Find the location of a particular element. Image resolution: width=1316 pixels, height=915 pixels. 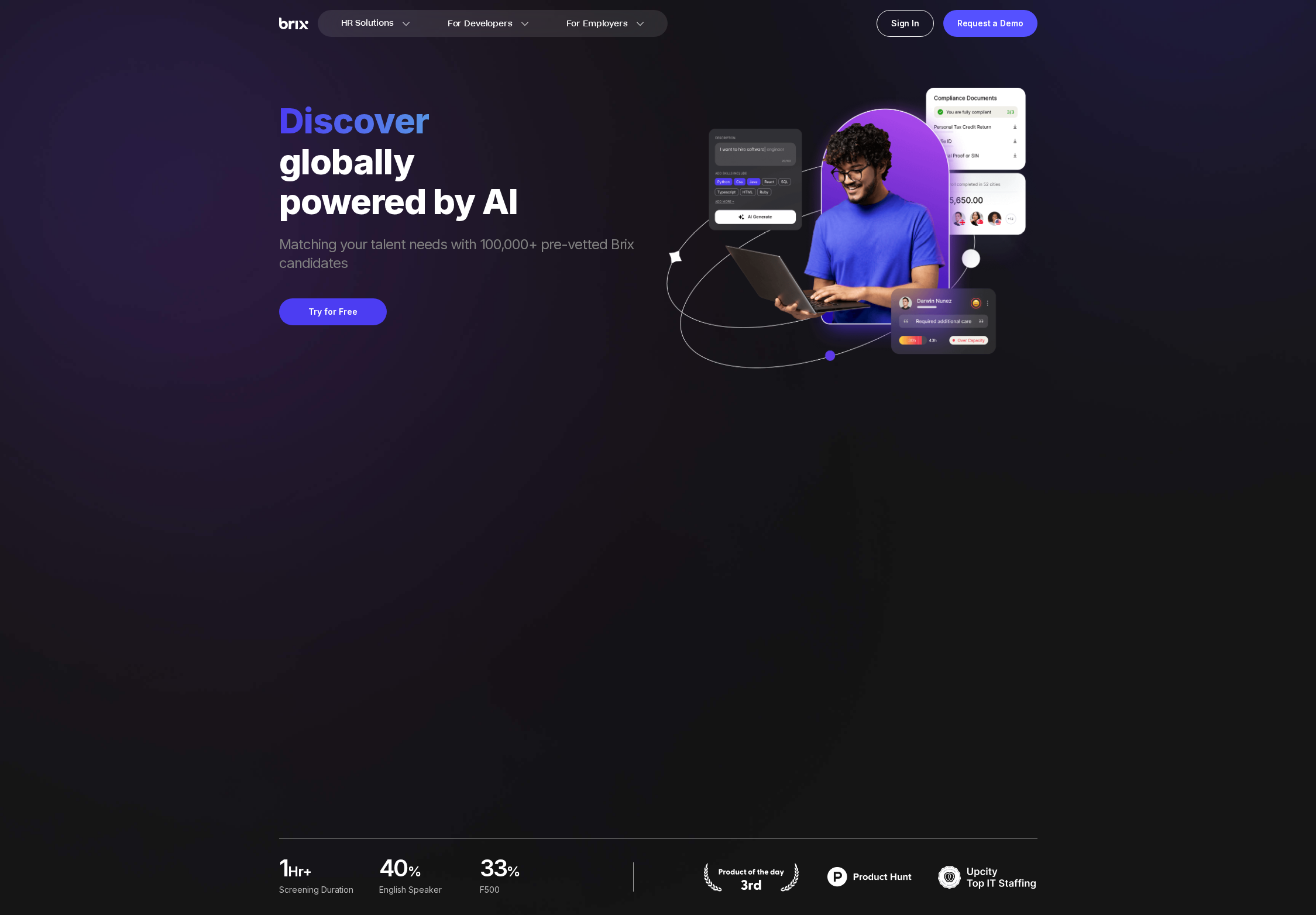

div: Sign In is located at coordinates (905, 24).